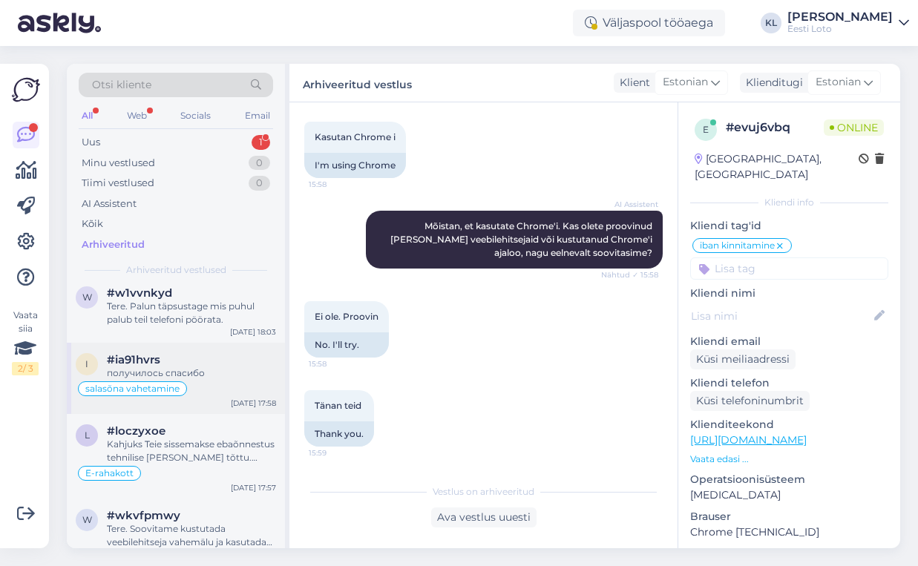 The width and height of the screenshot is (918, 566). Describe the element at coordinates (118, 183) in the screenshot. I see `div: Tiimi vestlused` at that location.